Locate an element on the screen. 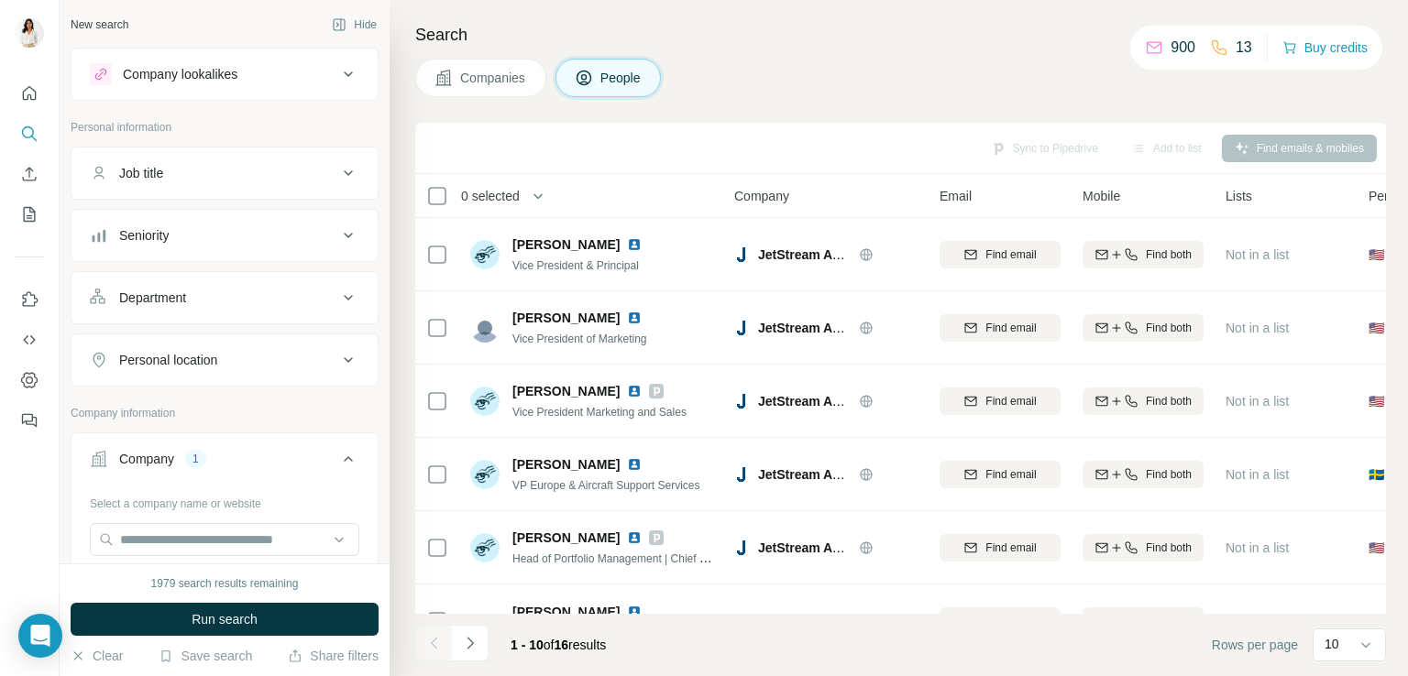 The height and width of the screenshot is (676, 1408). span: of is located at coordinates (549, 645).